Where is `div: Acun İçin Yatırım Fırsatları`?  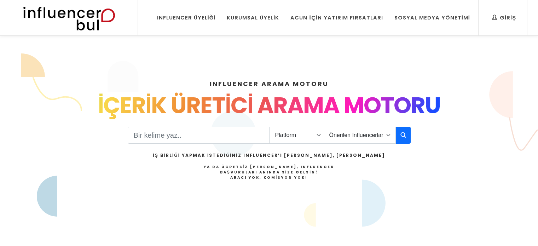
div: Acun İçin Yatırım Fırsatları is located at coordinates (336, 18).